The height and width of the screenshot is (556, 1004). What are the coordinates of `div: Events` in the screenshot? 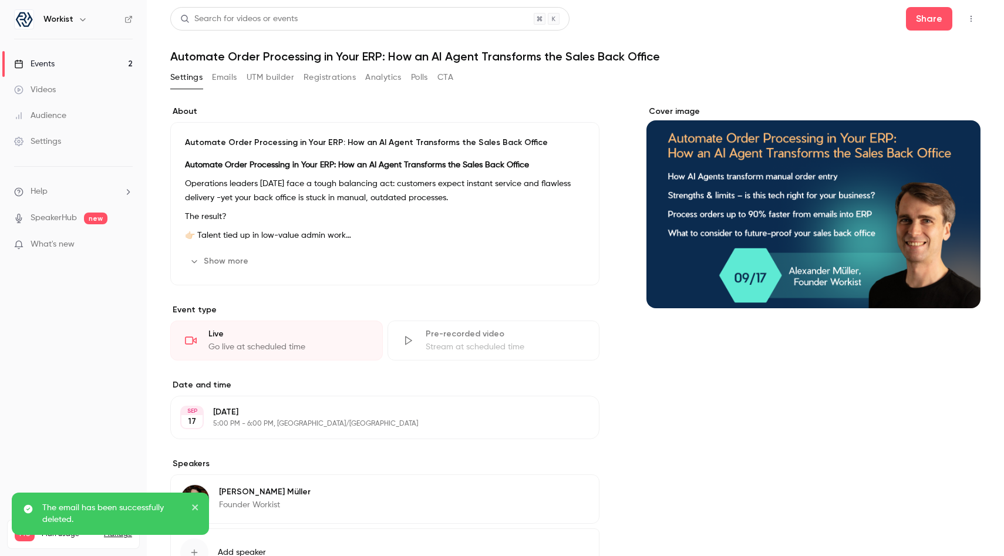 It's located at (34, 64).